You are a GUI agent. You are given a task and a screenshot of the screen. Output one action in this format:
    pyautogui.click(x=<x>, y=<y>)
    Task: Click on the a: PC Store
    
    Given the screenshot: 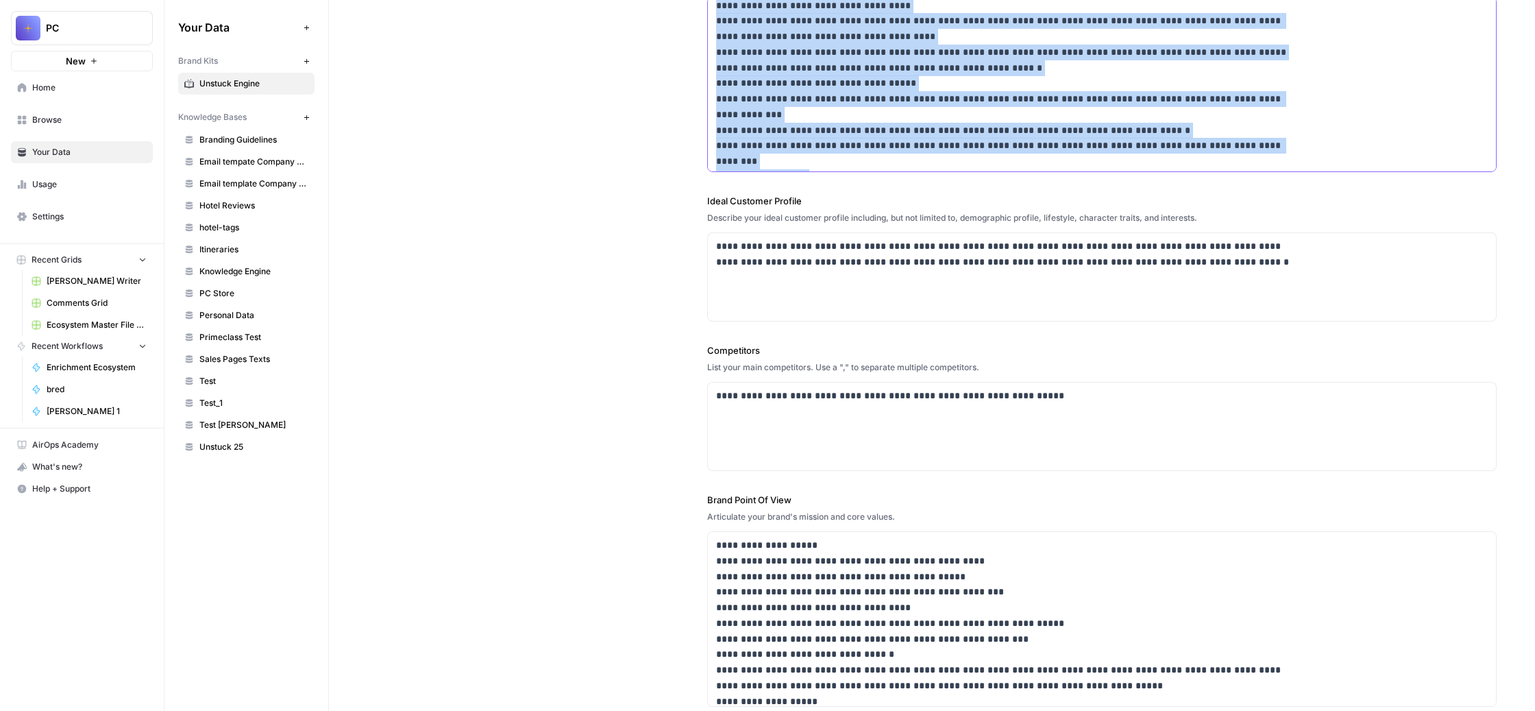 What is the action you would take?
    pyautogui.click(x=246, y=293)
    